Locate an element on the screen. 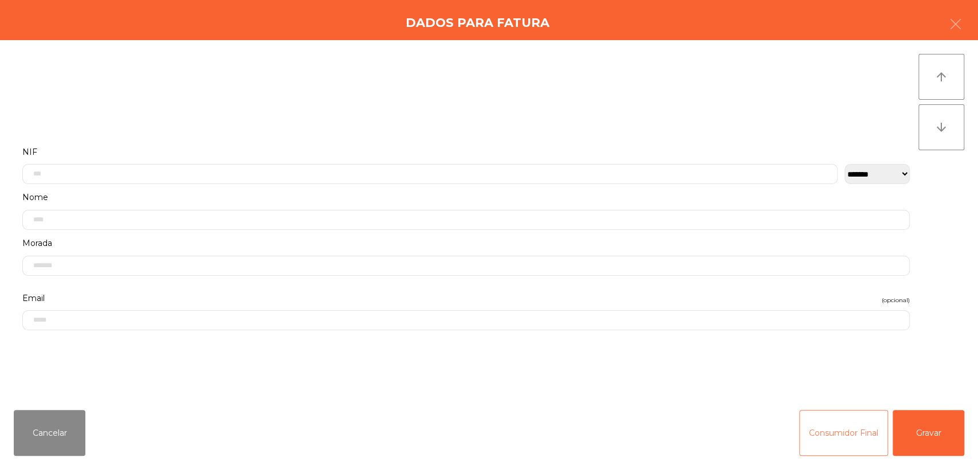  span: Nome is located at coordinates (35, 197).